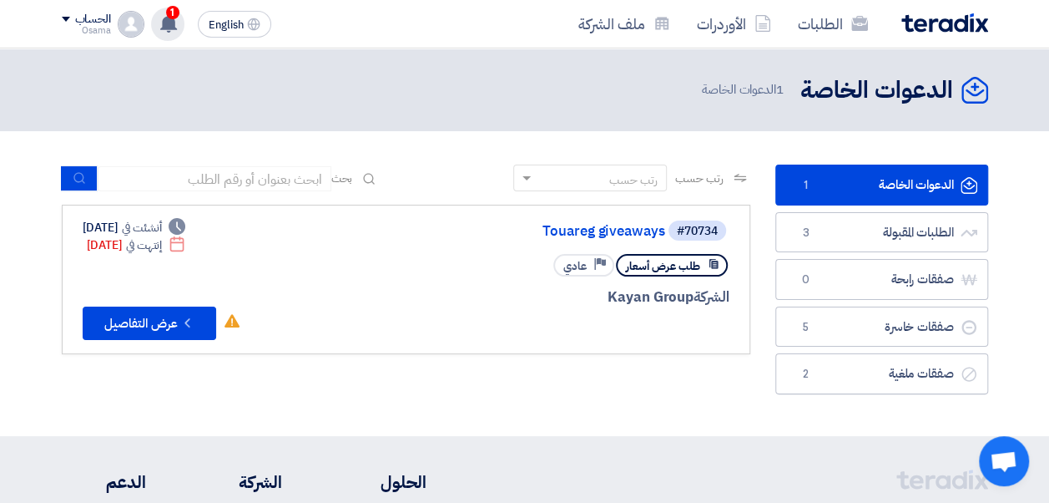  What do you see at coordinates (806, 374) in the screenshot?
I see `span: 2` at bounding box center [806, 374].